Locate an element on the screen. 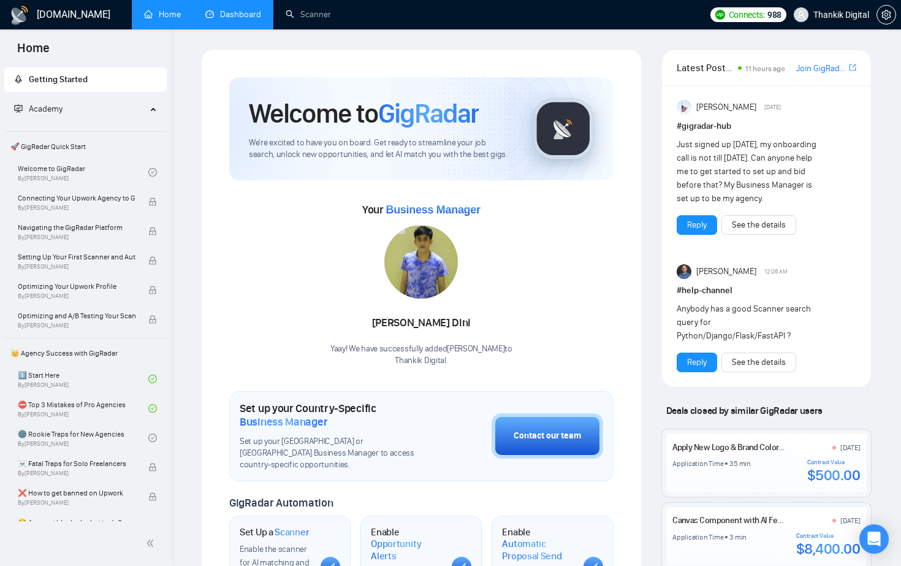 The image size is (901, 566). span: 11 hours ago is located at coordinates (765, 69).